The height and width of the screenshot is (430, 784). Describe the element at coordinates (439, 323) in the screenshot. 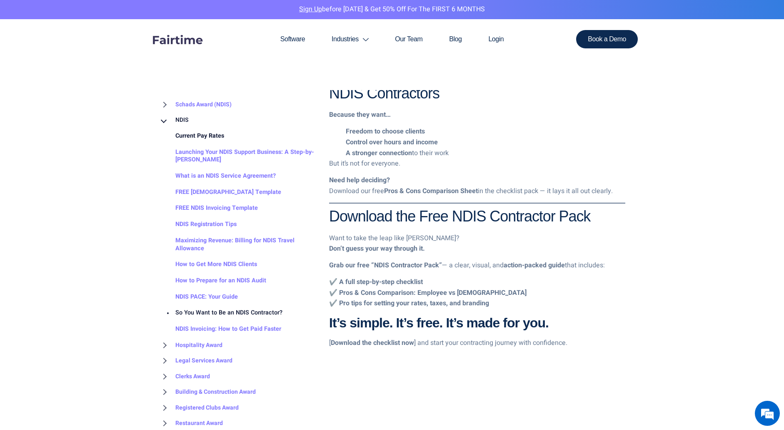

I see `strong: It’s simple. It’s free. It’s made for you.` at that location.